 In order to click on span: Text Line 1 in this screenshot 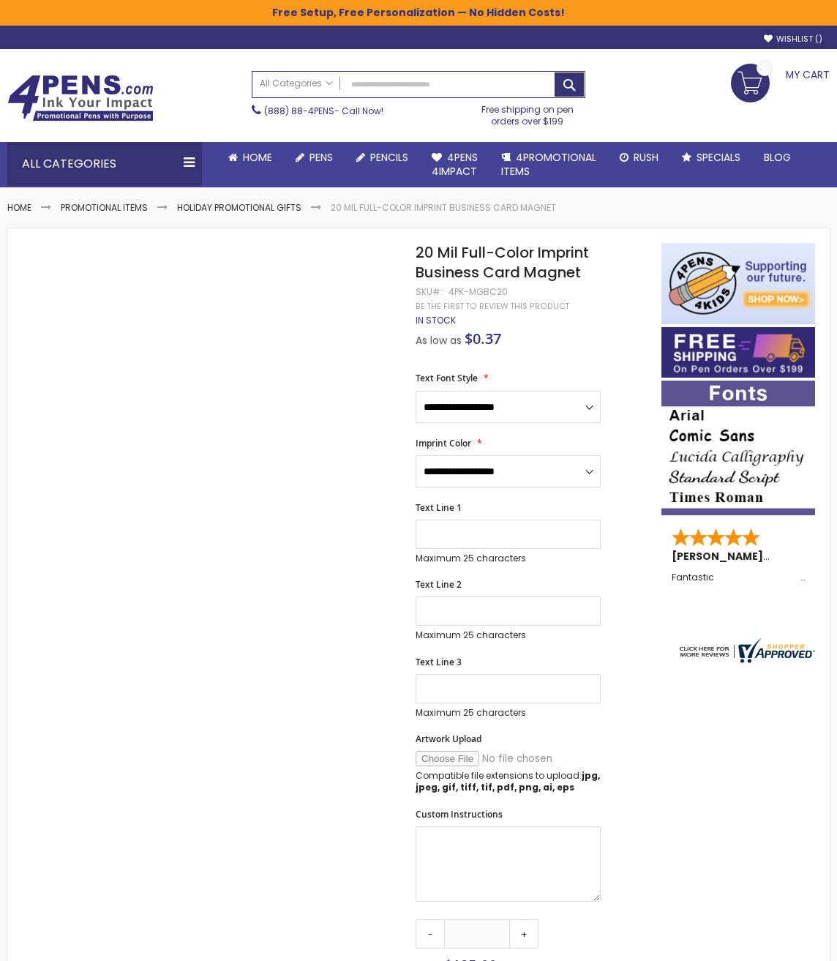, I will do `click(438, 507)`.